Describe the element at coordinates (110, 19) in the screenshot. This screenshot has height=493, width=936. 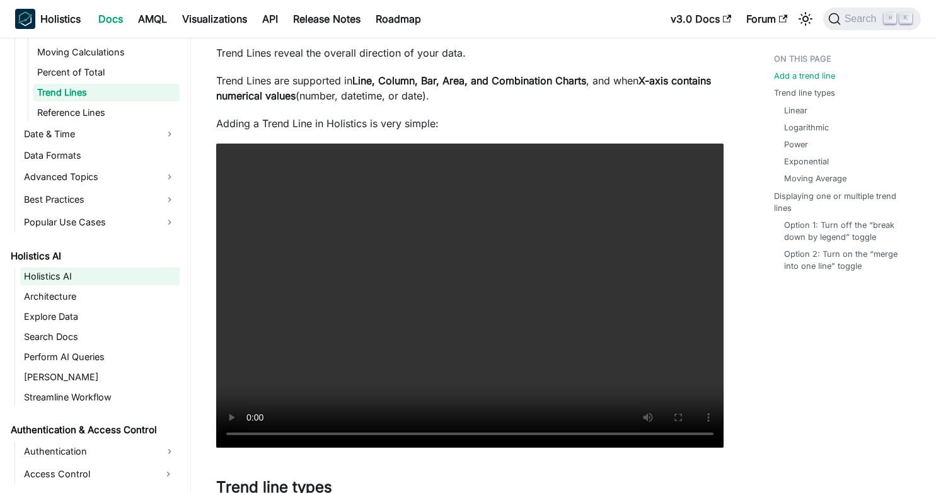
I see `a: Docs` at that location.